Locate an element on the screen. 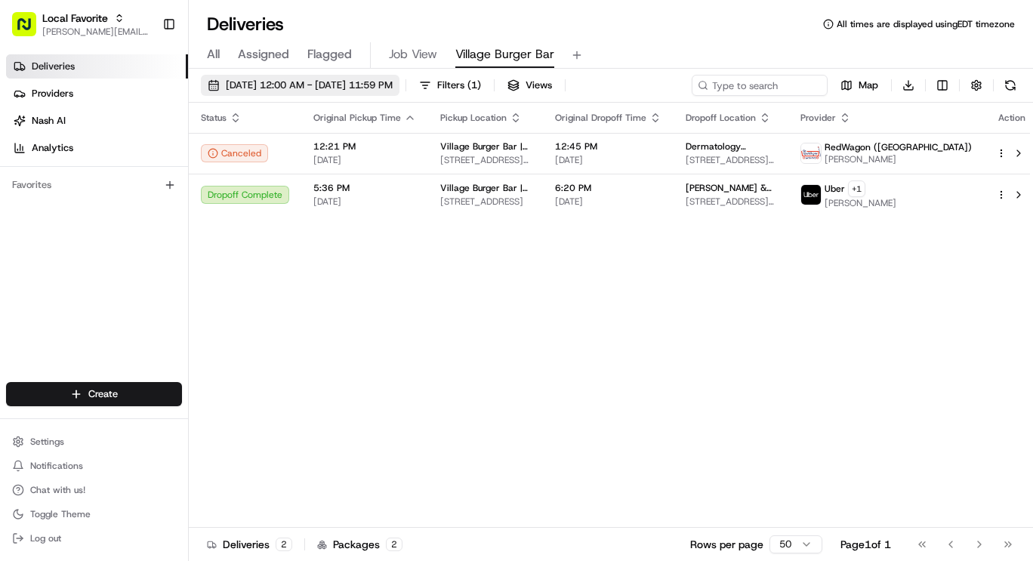 The image size is (1033, 561). a: 💻API Documentation is located at coordinates (185, 227).